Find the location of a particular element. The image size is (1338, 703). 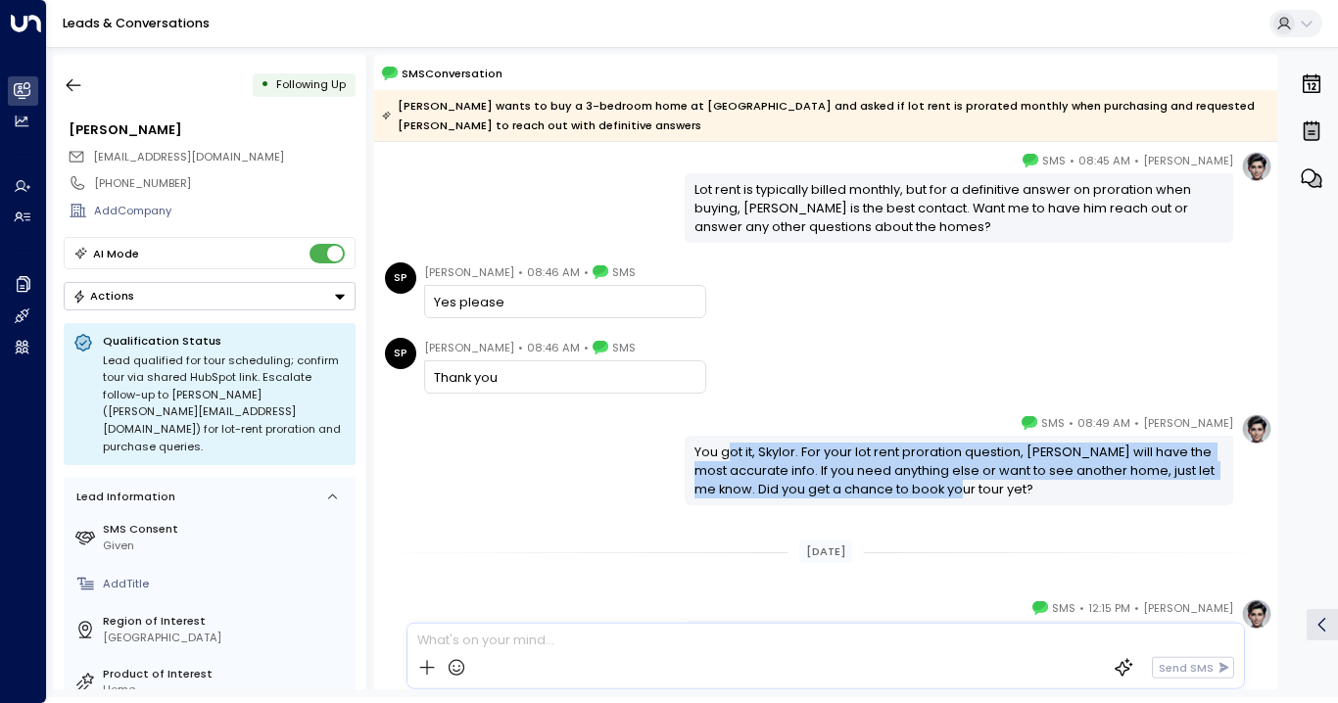

span: SMS Conversation is located at coordinates (452, 73).